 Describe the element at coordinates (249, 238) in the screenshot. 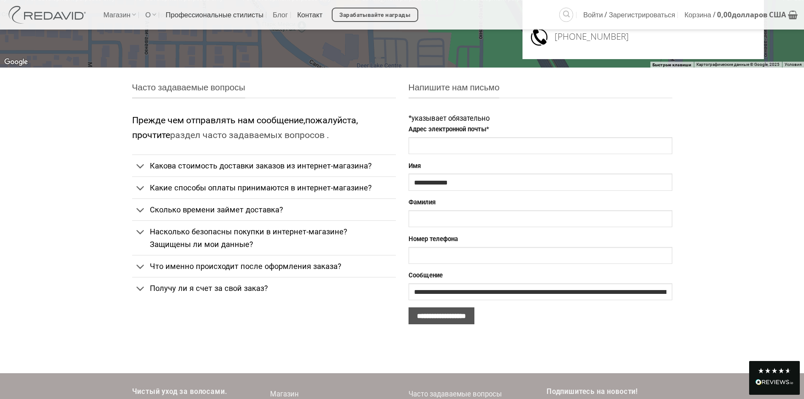

I see `font: Насколько безопасны покупки в интернет-магазине? Защищены ли мои данные?` at that location.